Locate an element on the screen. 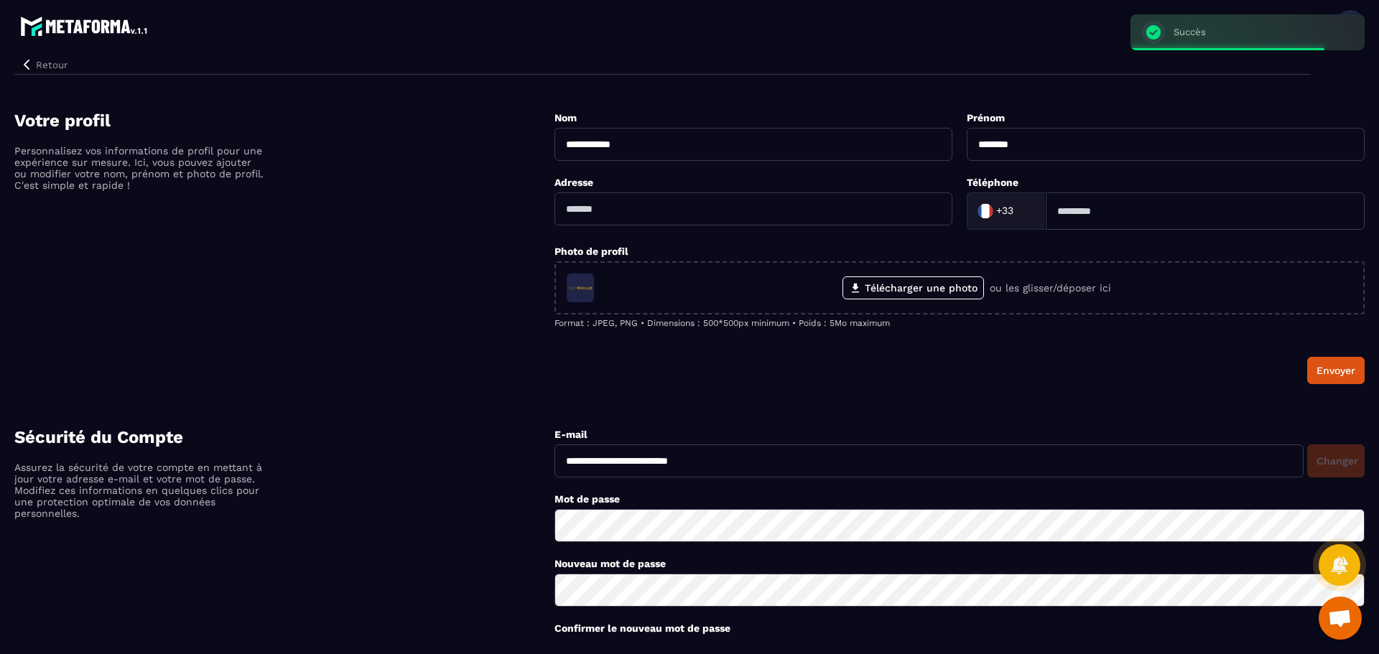 The height and width of the screenshot is (654, 1379). p: ou les glisser/déposer ici is located at coordinates (1050, 288).